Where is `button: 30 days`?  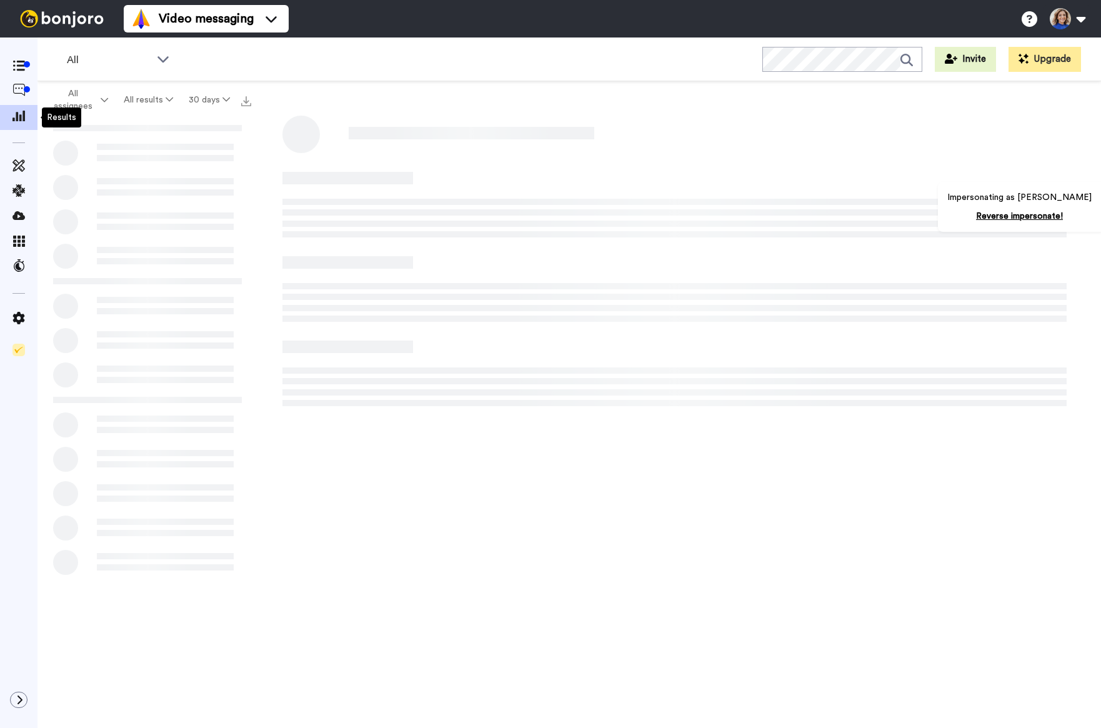 button: 30 days is located at coordinates (209, 100).